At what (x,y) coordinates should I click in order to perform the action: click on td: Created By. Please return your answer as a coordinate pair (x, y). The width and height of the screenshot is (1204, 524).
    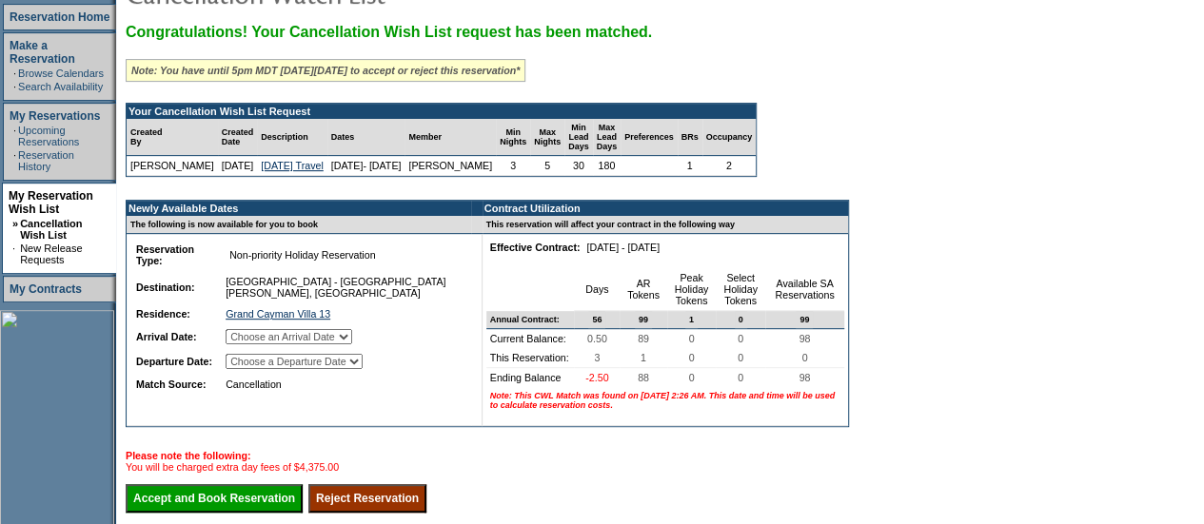
    Looking at the image, I should click on (172, 137).